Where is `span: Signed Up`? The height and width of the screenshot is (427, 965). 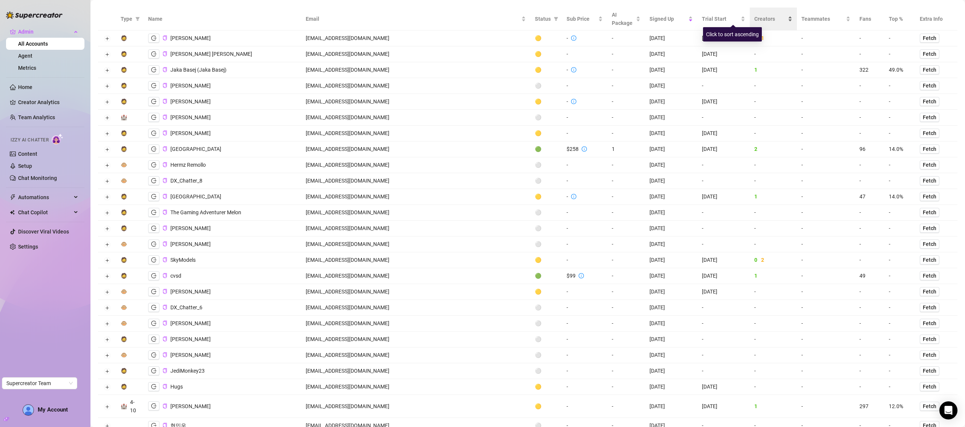 span: Signed Up is located at coordinates (668, 19).